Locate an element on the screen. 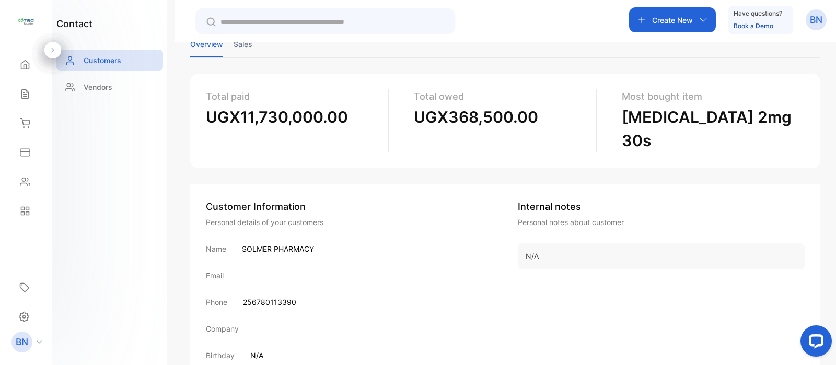  button: Open LiveChat chat widget is located at coordinates (24, 20).